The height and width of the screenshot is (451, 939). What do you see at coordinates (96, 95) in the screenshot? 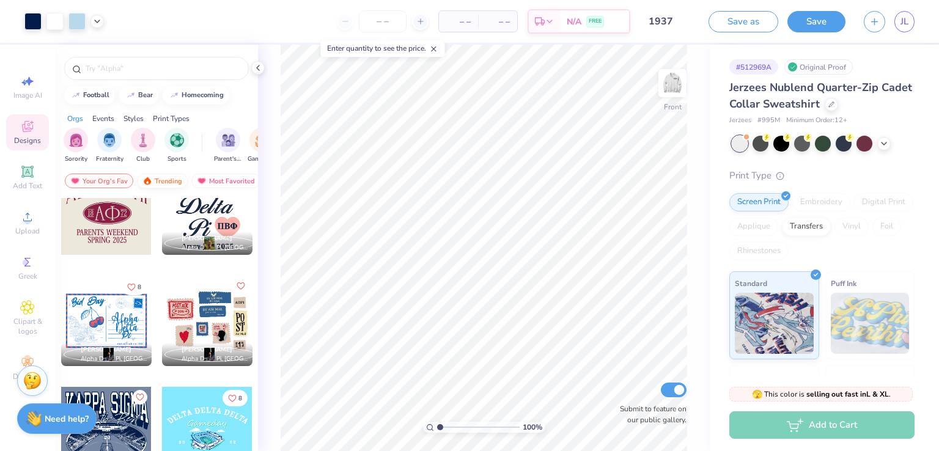
I see `div: football` at bounding box center [96, 95].